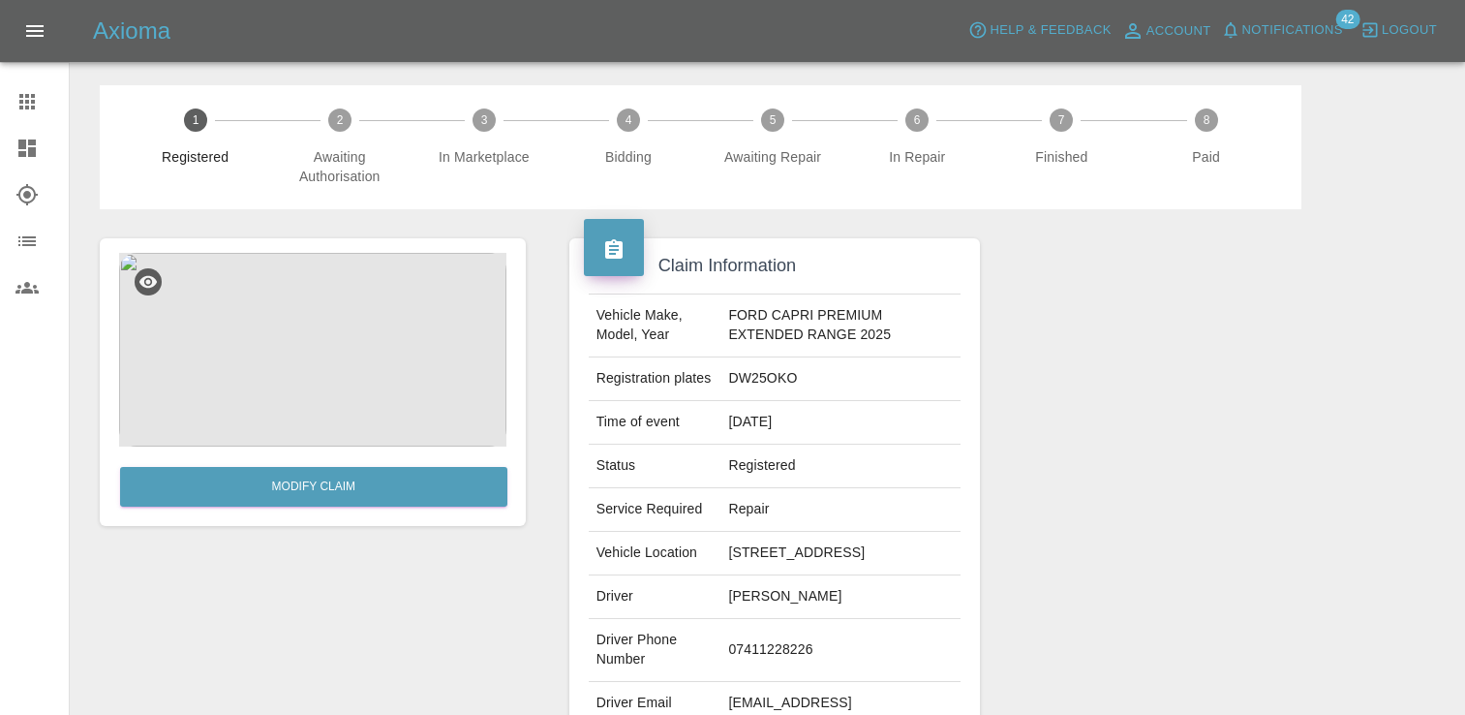 This screenshot has height=715, width=1465. Describe the element at coordinates (314, 486) in the screenshot. I see `a: Modify Claim` at that location.